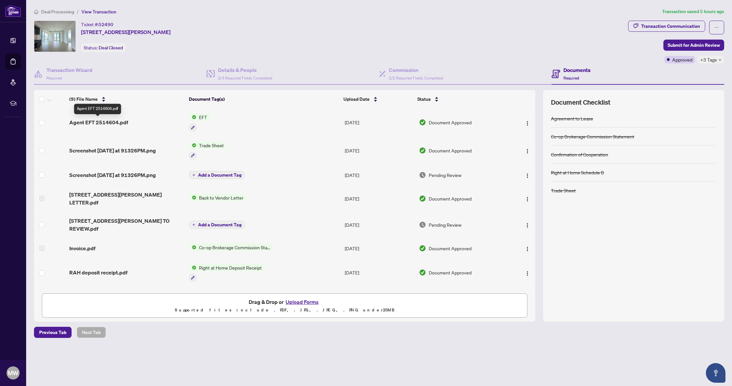 This screenshot has width=732, height=386. I want to click on span: ellipsis, so click(717, 27).